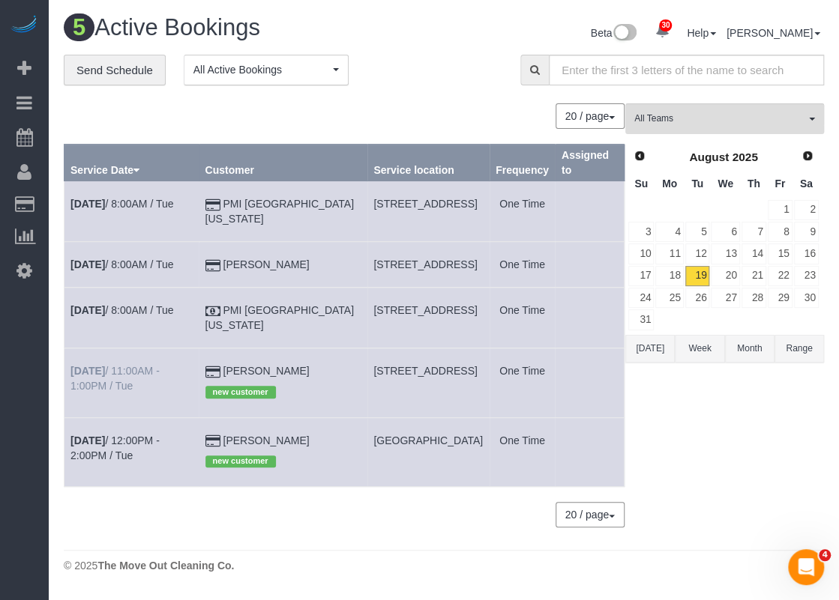 The width and height of the screenshot is (839, 600). I want to click on a: 13, so click(725, 253).